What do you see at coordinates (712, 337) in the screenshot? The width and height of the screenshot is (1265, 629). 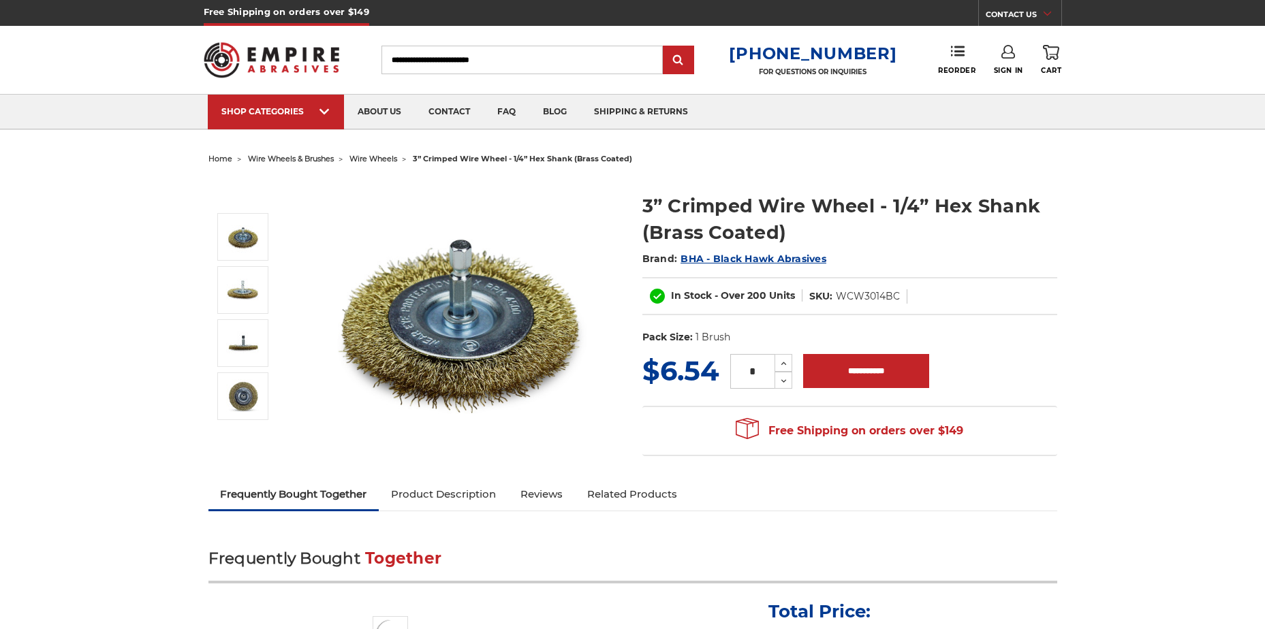 I see `dd: 1 Brush` at bounding box center [712, 337].